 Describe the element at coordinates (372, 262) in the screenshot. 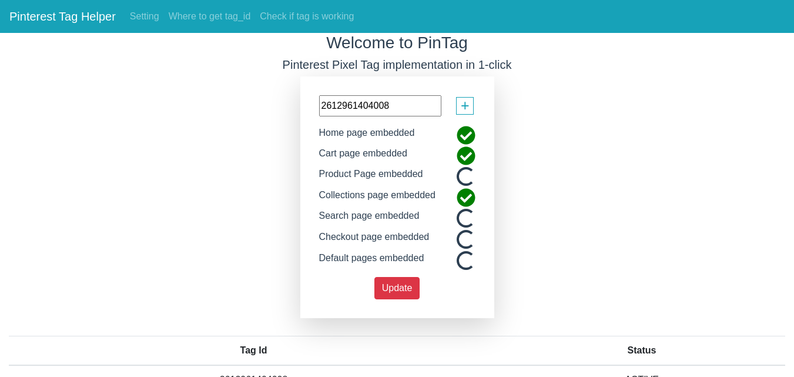

I see `div: Default pages embedded` at that location.